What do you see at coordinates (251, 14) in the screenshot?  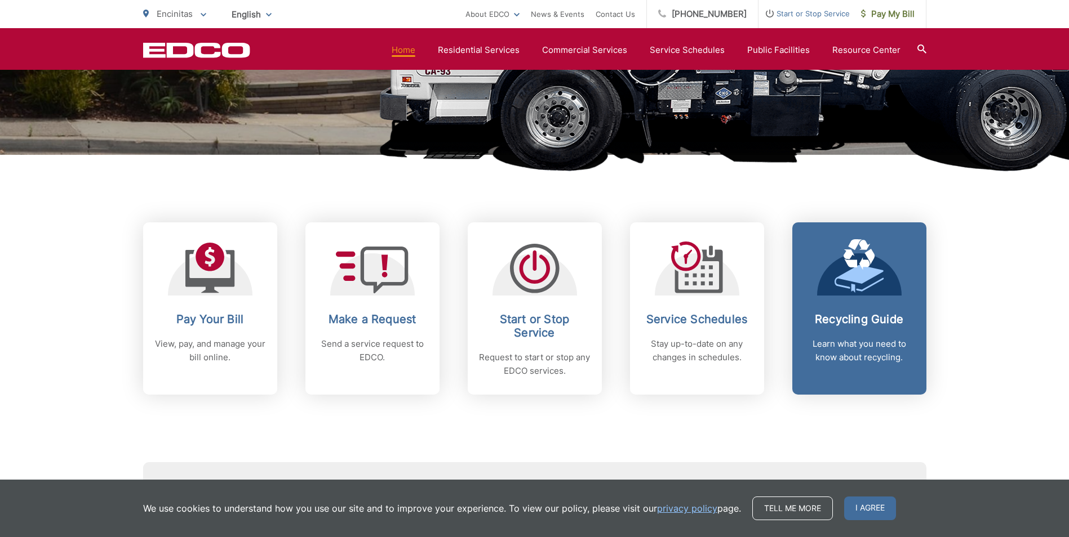 I see `span: English` at bounding box center [251, 14].